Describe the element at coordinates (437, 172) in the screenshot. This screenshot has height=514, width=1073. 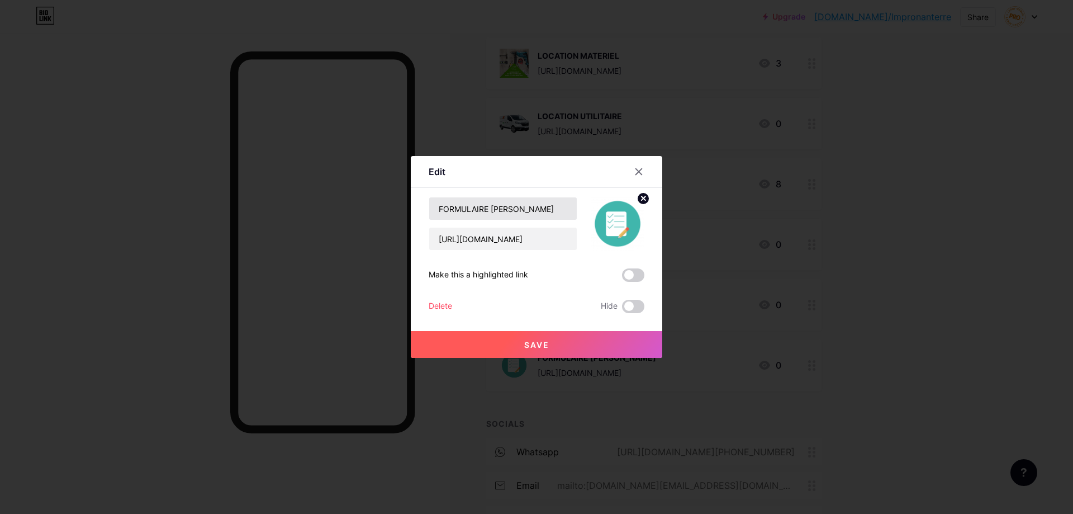
I see `div: Edit` at that location.